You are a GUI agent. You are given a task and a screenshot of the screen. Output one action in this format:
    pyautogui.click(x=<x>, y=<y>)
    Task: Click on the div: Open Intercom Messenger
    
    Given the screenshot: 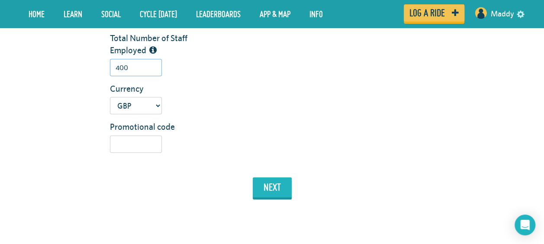 What is the action you would take?
    pyautogui.click(x=525, y=225)
    